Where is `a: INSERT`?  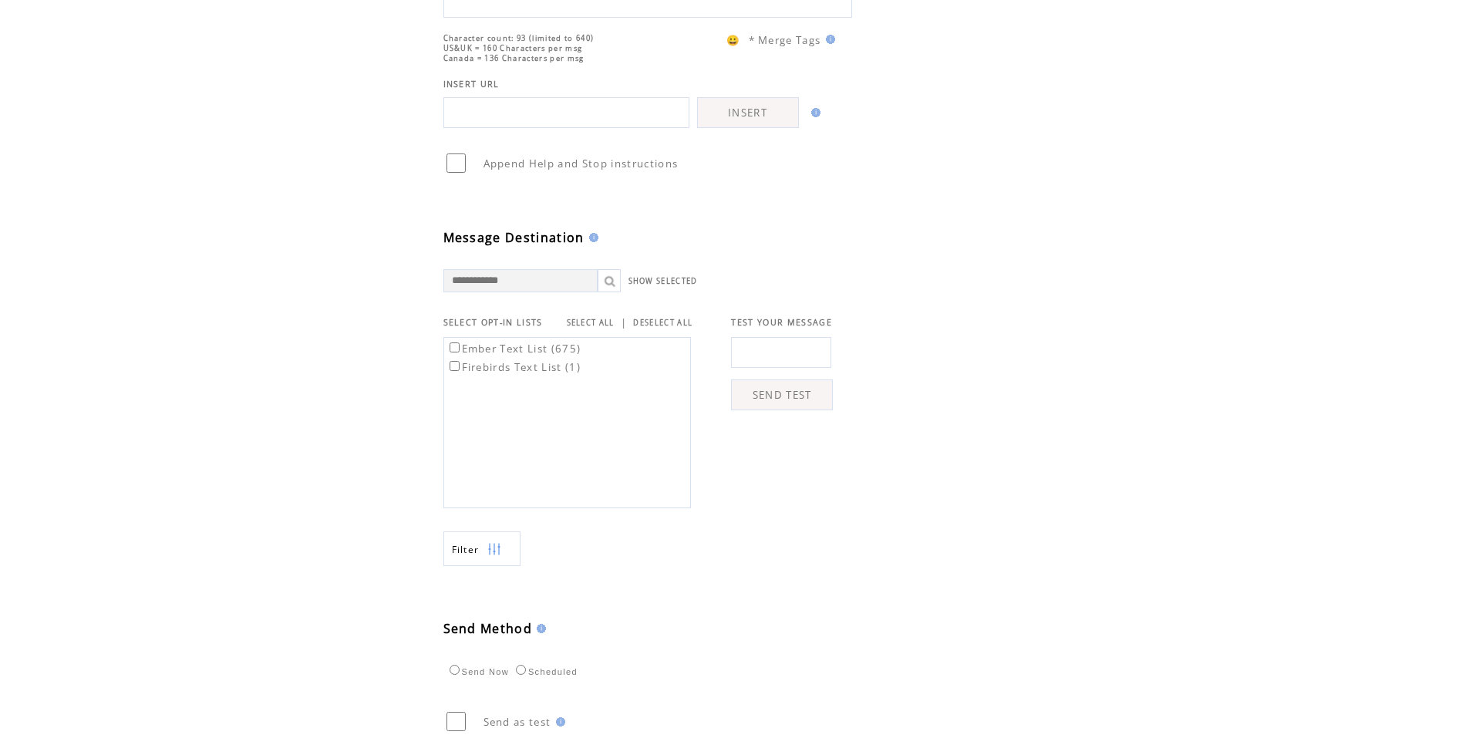 a: INSERT is located at coordinates (748, 113).